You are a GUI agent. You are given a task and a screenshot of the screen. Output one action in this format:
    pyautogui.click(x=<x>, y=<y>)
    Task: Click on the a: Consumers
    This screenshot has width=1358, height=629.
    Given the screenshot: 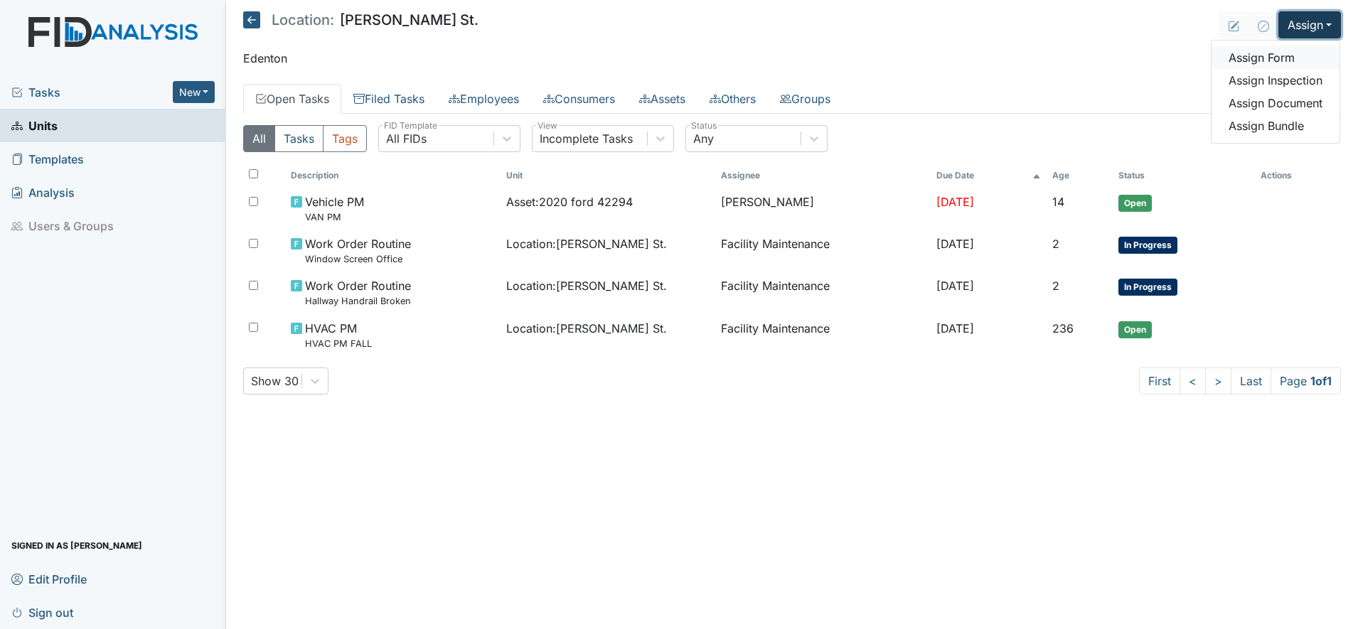 What is the action you would take?
    pyautogui.click(x=579, y=99)
    